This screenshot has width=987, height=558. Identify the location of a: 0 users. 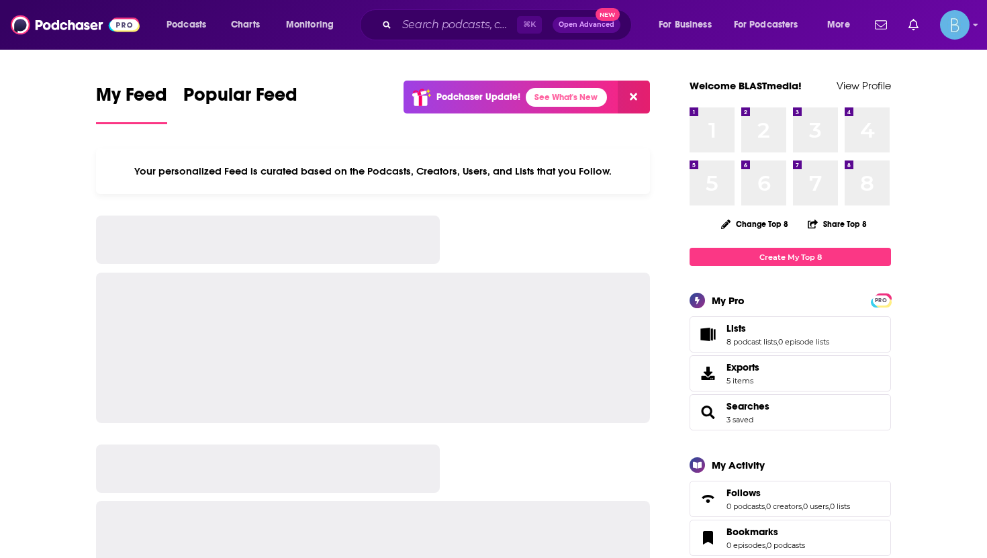
(816, 506).